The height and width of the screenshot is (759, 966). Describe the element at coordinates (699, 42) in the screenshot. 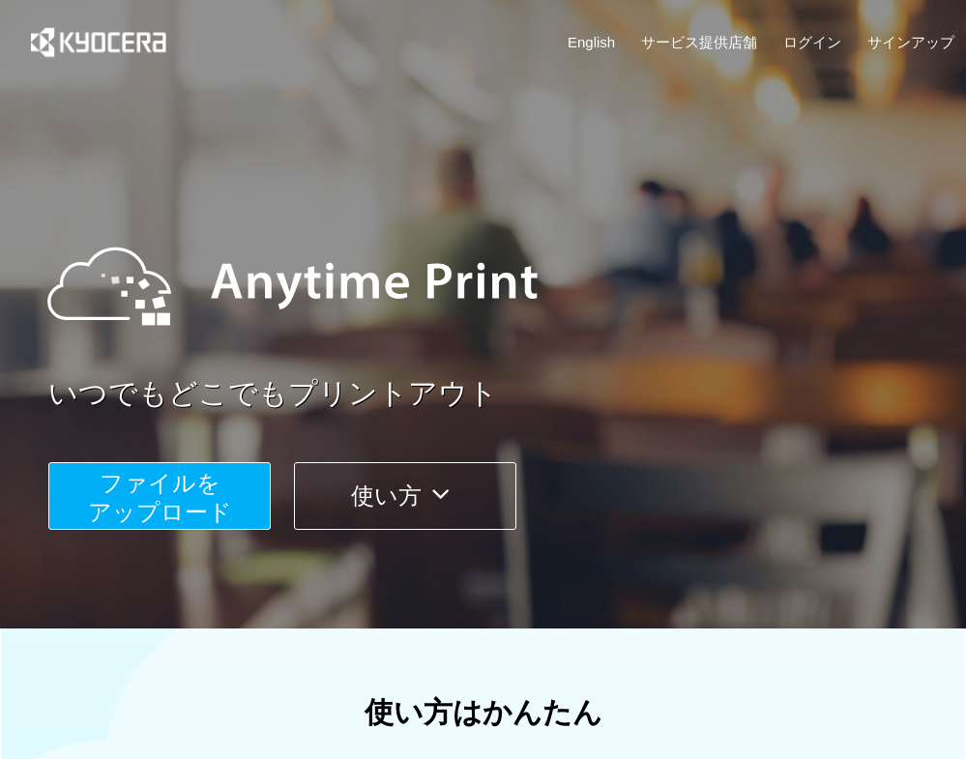

I see `a: サービス提供店舗` at that location.